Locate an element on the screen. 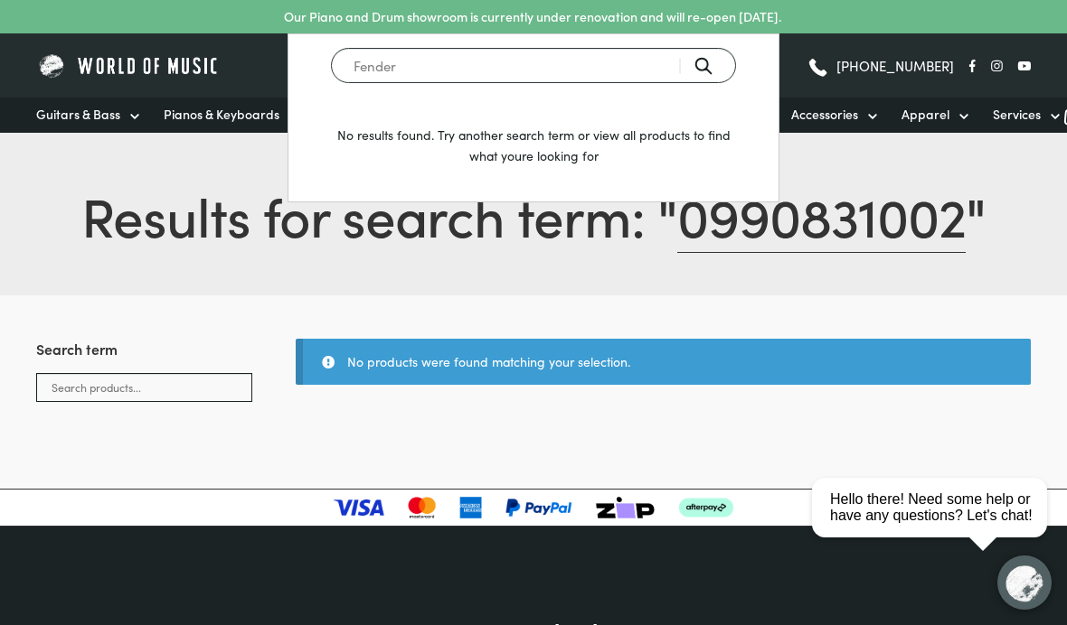 The image size is (1067, 625). input: Search products... is located at coordinates (144, 388).